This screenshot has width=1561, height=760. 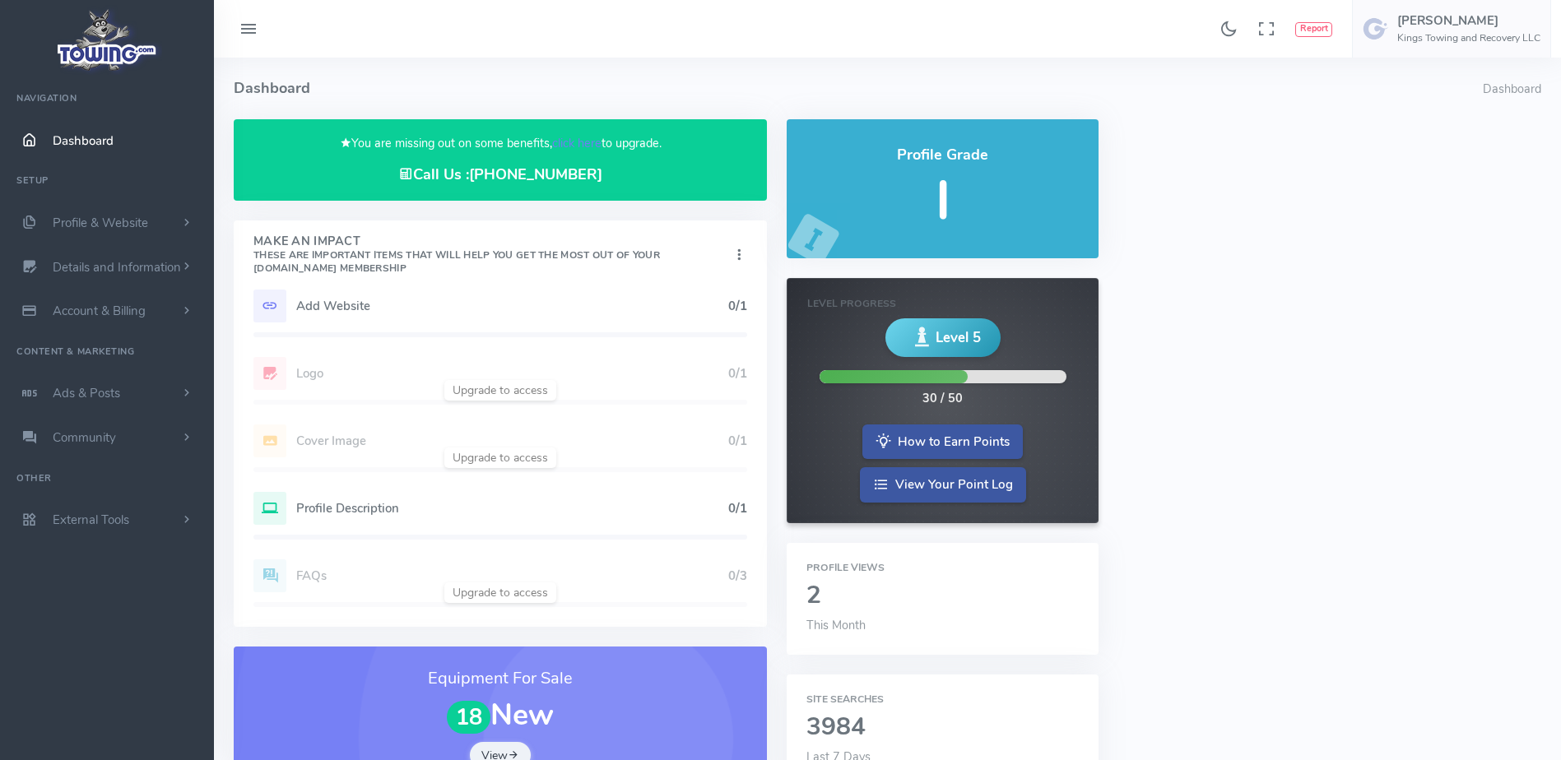 What do you see at coordinates (942, 699) in the screenshot?
I see `h6: Site Searches` at bounding box center [942, 699].